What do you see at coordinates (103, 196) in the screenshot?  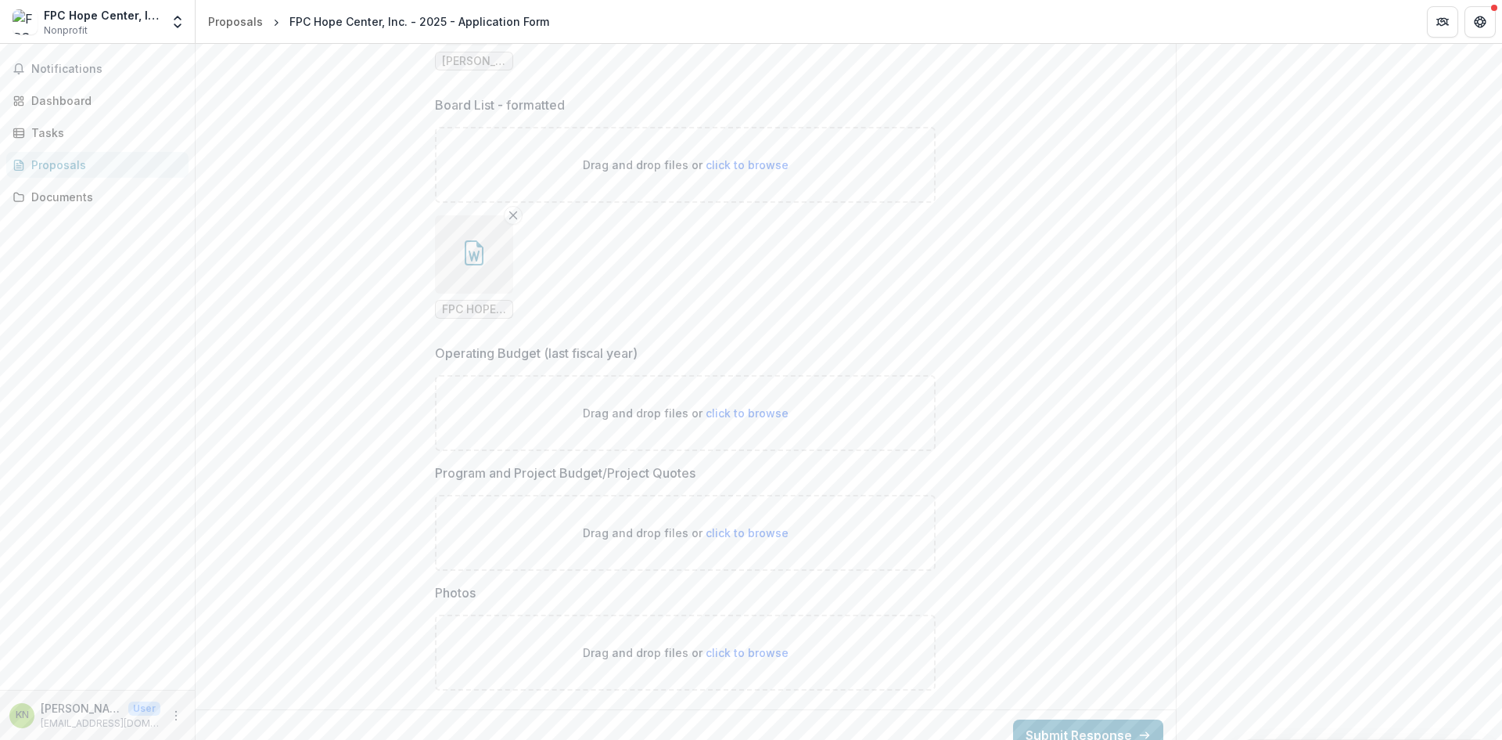 I see `div: Documents` at bounding box center [103, 196].